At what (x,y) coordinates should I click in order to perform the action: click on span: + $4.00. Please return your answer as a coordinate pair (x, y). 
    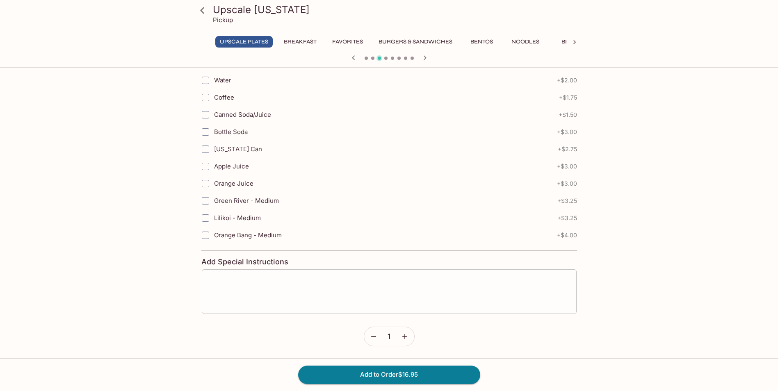
    Looking at the image, I should click on (567, 235).